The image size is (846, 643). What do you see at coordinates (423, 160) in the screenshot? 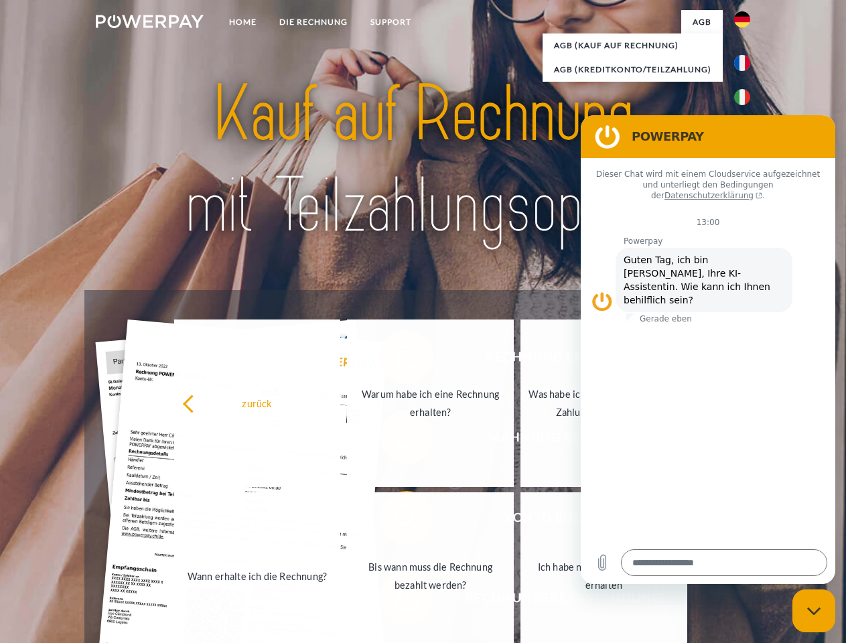
I see `img: title-powerpay_de.svg` at bounding box center [423, 160].